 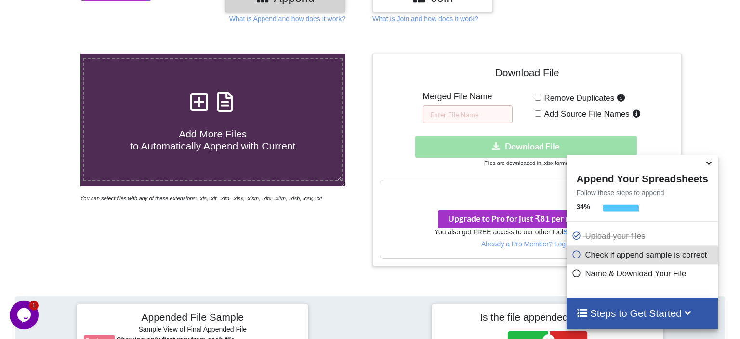 I want to click on input: Enter File Name, so click(x=468, y=114).